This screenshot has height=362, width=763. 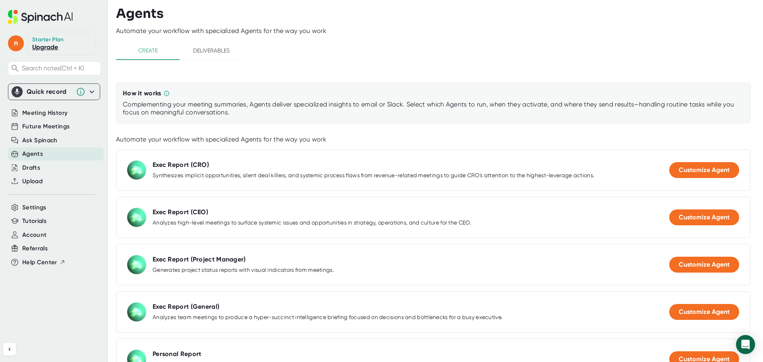 I want to click on img: Exec Report (CEO), so click(x=137, y=217).